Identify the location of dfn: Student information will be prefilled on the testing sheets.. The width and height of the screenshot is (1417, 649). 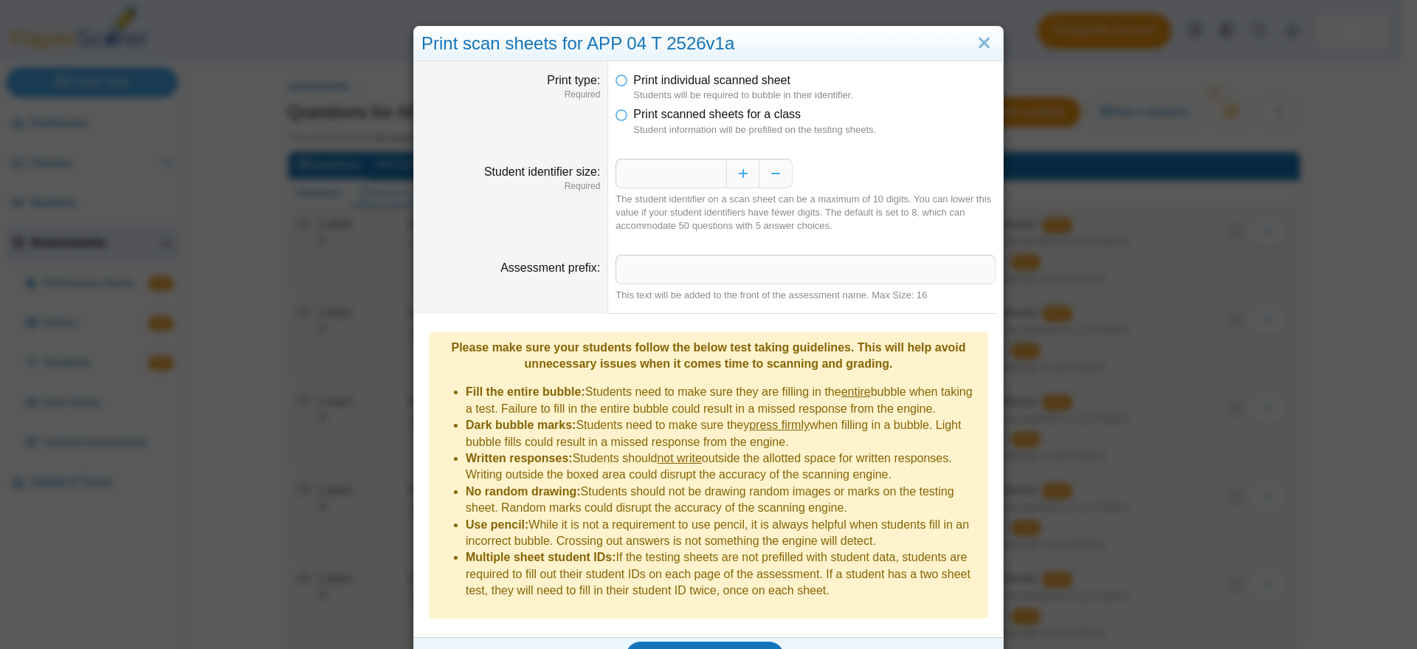
(814, 130).